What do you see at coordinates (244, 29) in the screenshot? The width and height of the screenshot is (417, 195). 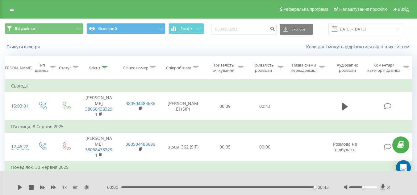 I see `input: Пошук за номером` at bounding box center [244, 29].